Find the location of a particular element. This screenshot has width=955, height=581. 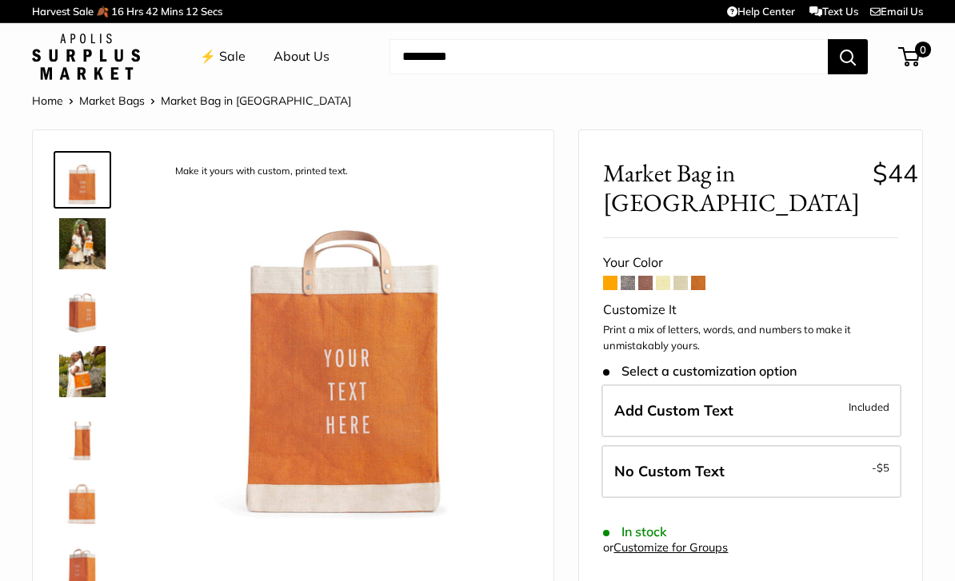

div: Customize It is located at coordinates (750, 310).